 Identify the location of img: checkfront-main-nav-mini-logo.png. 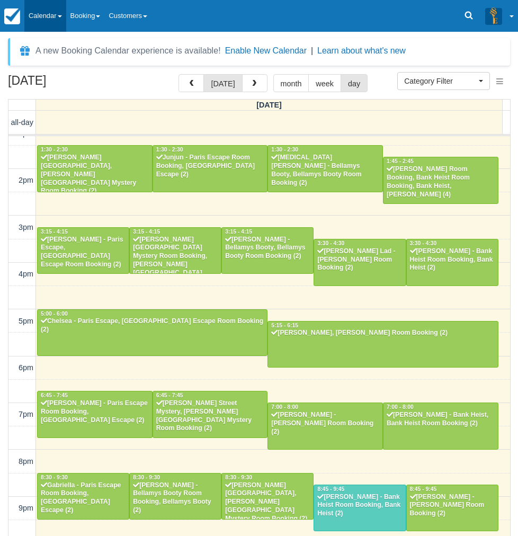
(12, 16).